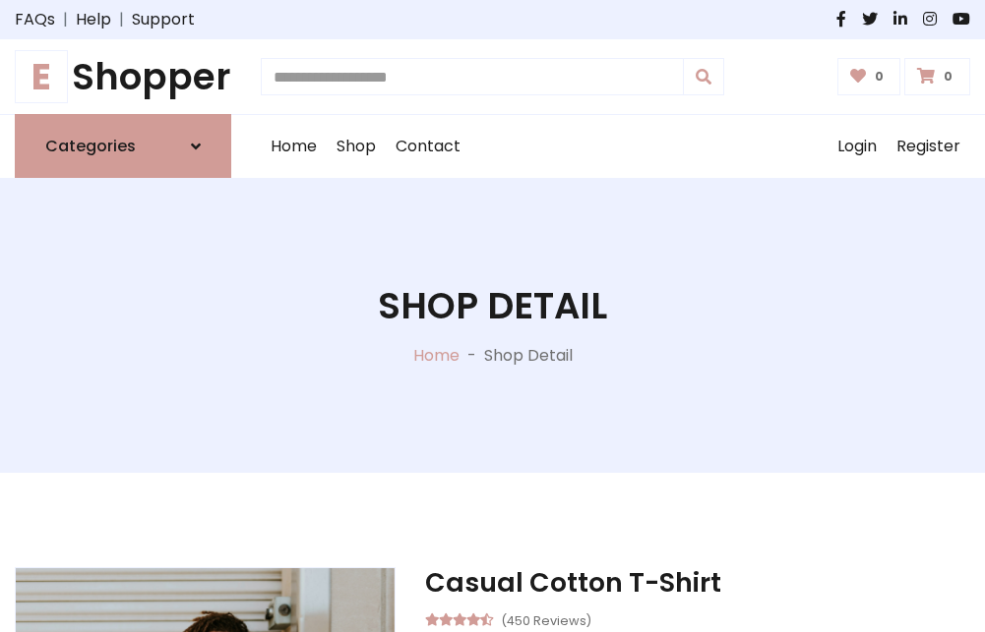  Describe the element at coordinates (93, 20) in the screenshot. I see `a: Help` at that location.